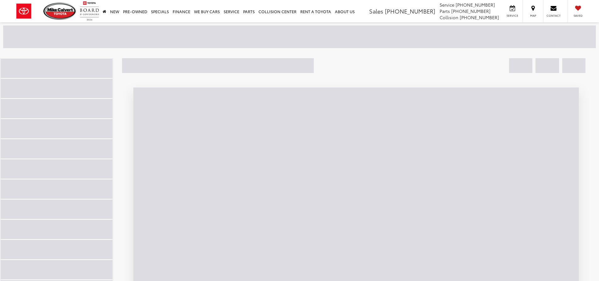 This screenshot has height=281, width=599. What do you see at coordinates (445, 11) in the screenshot?
I see `span: Parts` at bounding box center [445, 11].